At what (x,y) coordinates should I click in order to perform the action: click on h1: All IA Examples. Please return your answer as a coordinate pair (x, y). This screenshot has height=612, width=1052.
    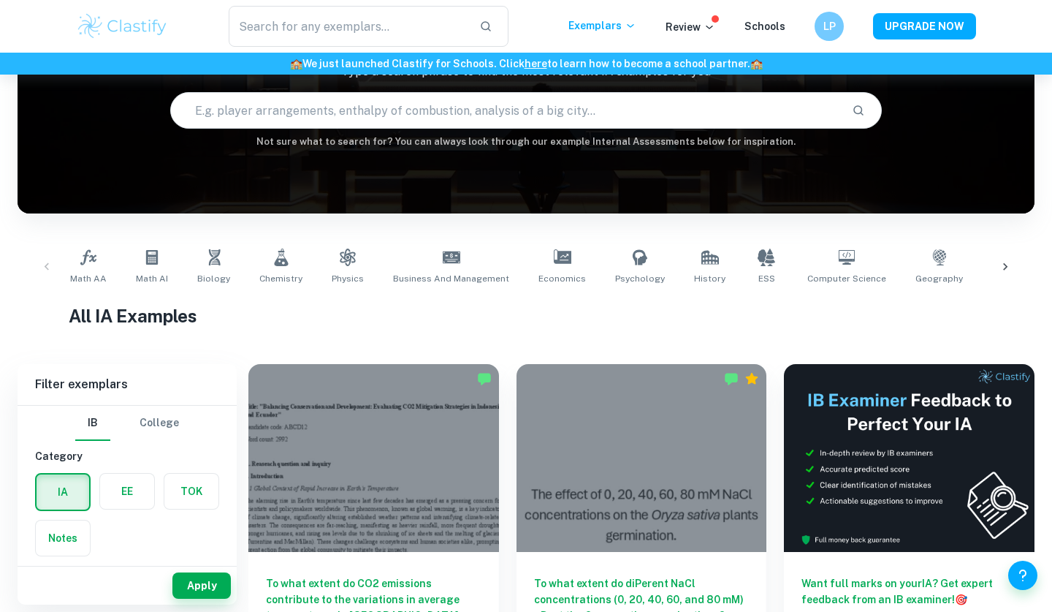
    Looking at the image, I should click on (526, 316).